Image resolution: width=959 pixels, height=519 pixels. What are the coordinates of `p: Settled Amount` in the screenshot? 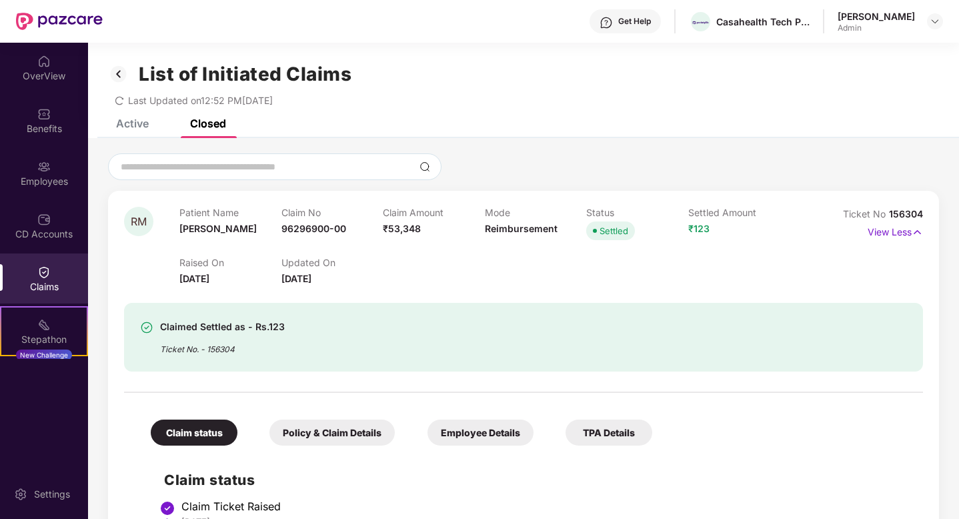 It's located at (739, 212).